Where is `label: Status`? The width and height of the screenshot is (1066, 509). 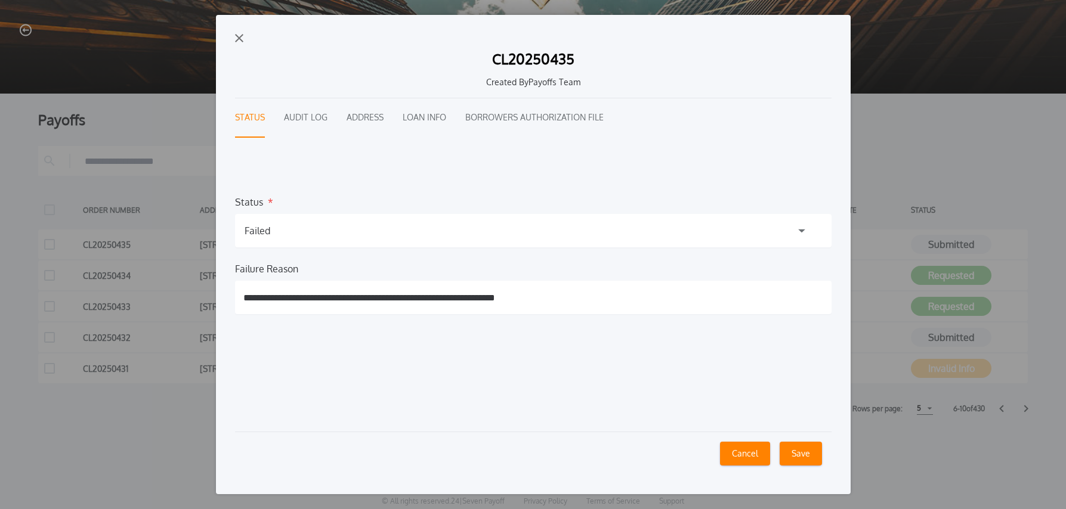
label: Status is located at coordinates (249, 200).